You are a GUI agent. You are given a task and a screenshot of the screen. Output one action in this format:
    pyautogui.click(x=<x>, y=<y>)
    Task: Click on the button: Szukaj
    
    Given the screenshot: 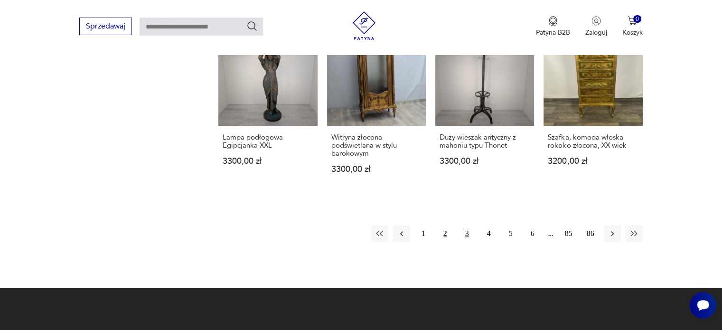 What is the action you would take?
    pyautogui.click(x=252, y=26)
    